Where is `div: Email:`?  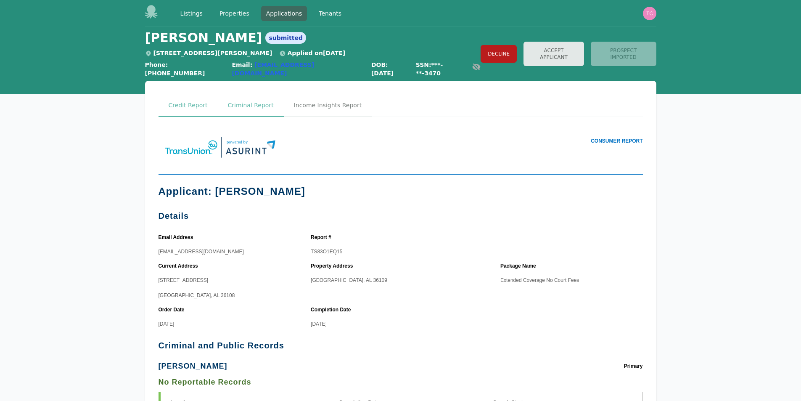
div: Email: is located at coordinates (298, 69).